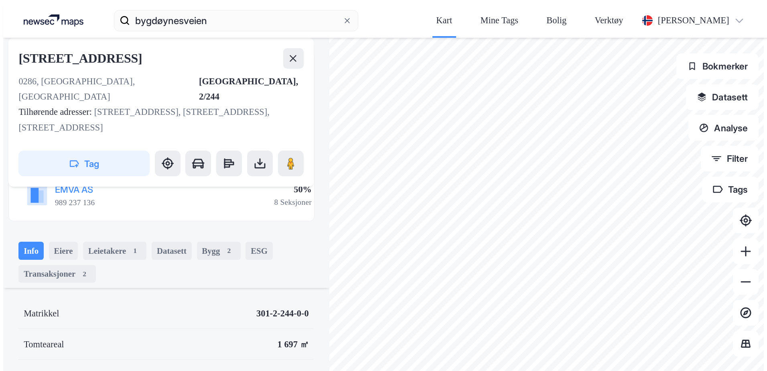 This screenshot has width=767, height=371. What do you see at coordinates (56, 112) in the screenshot?
I see `span: Tilhørende adresser:` at bounding box center [56, 112].